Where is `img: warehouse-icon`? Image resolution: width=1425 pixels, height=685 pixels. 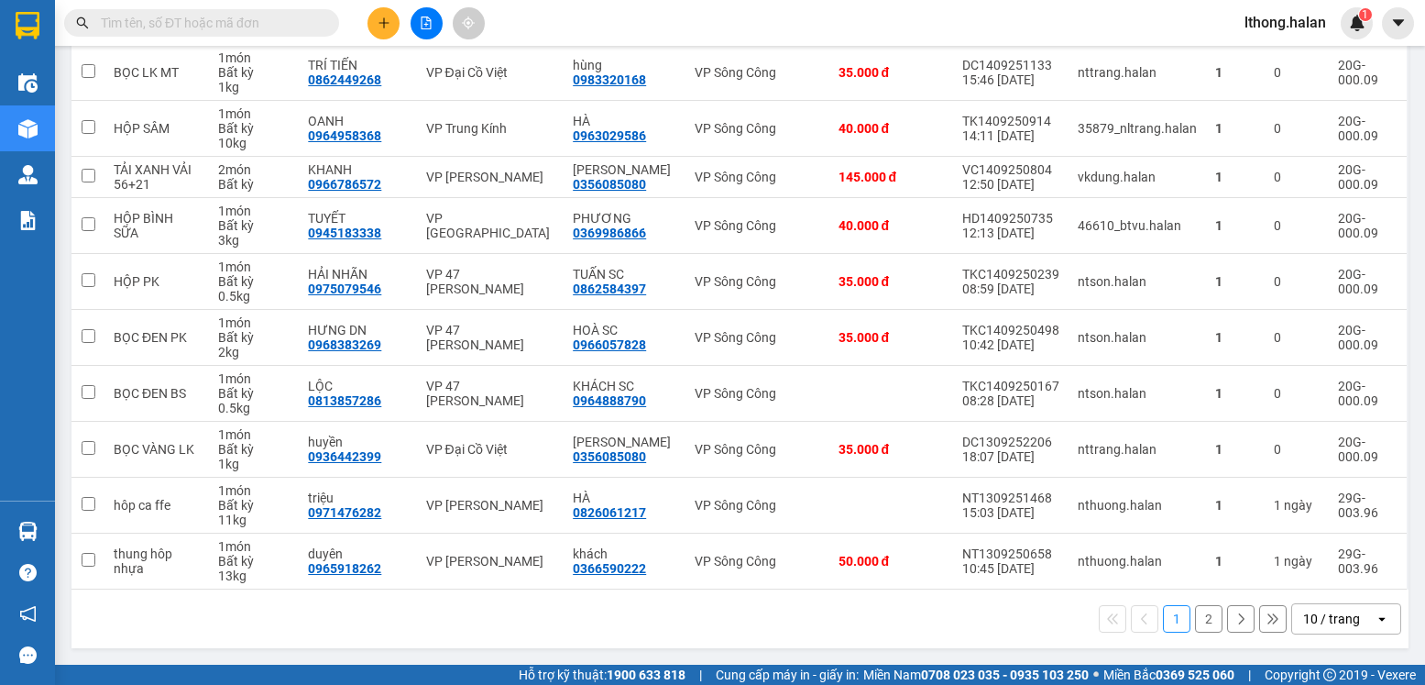
img: warehouse-icon is located at coordinates (27, 531).